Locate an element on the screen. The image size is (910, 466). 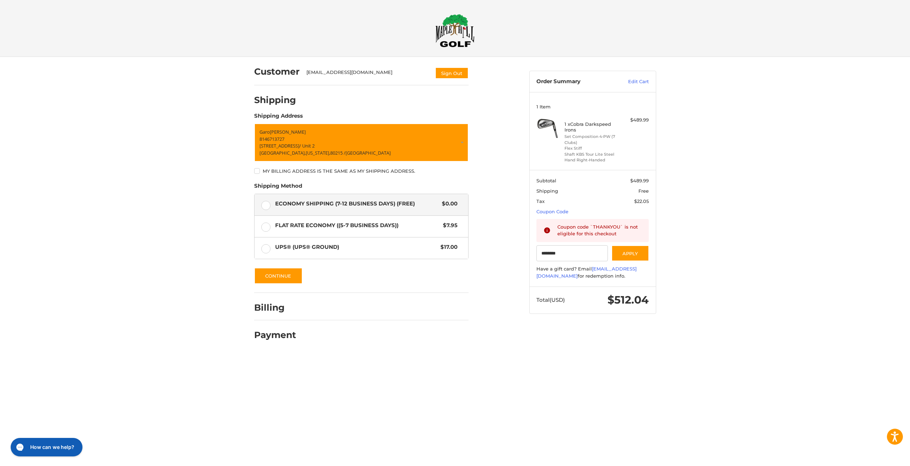
span: UPS® (UPS® Ground) is located at coordinates (356, 247).